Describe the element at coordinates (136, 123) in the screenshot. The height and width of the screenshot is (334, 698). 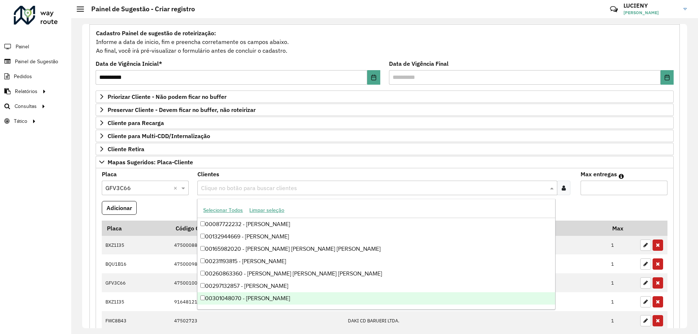
I see `span: Cliente para Recarga` at that location.